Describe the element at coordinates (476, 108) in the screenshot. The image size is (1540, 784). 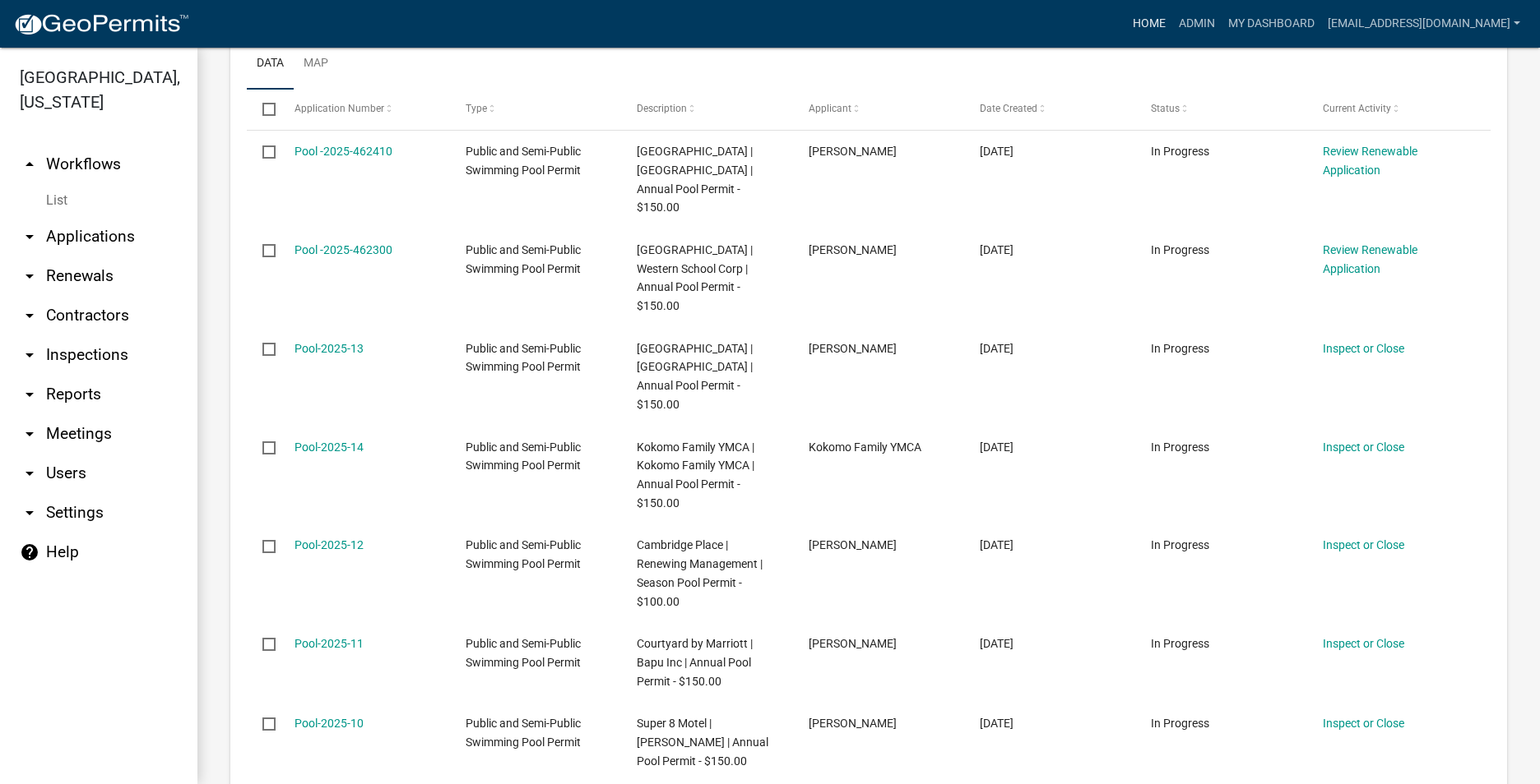
I see `span: Type` at that location.